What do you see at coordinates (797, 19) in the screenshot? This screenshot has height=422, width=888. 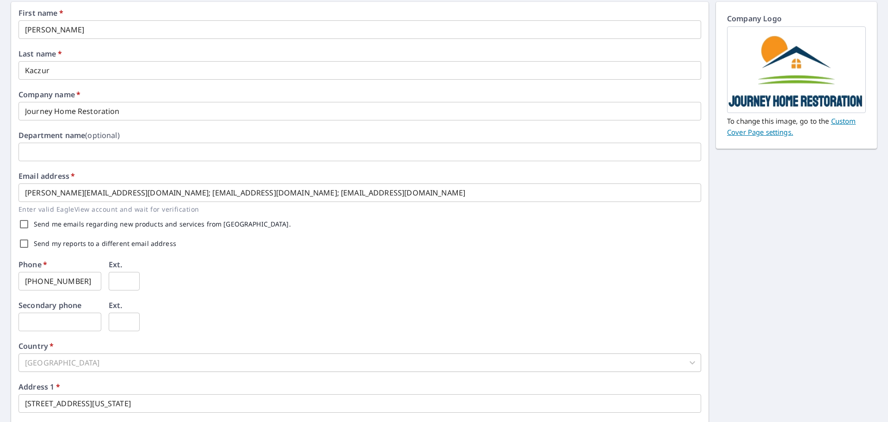 I see `p: Company Logo` at bounding box center [797, 19].